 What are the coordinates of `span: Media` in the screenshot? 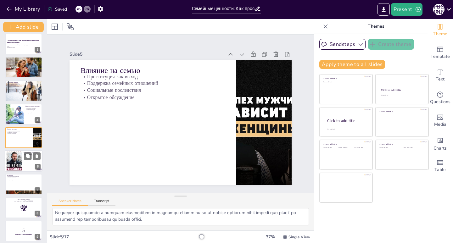 It's located at (440, 124).